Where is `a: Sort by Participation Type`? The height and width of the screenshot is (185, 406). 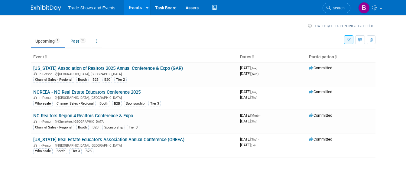 a: Sort by Participation Type is located at coordinates (336, 57).